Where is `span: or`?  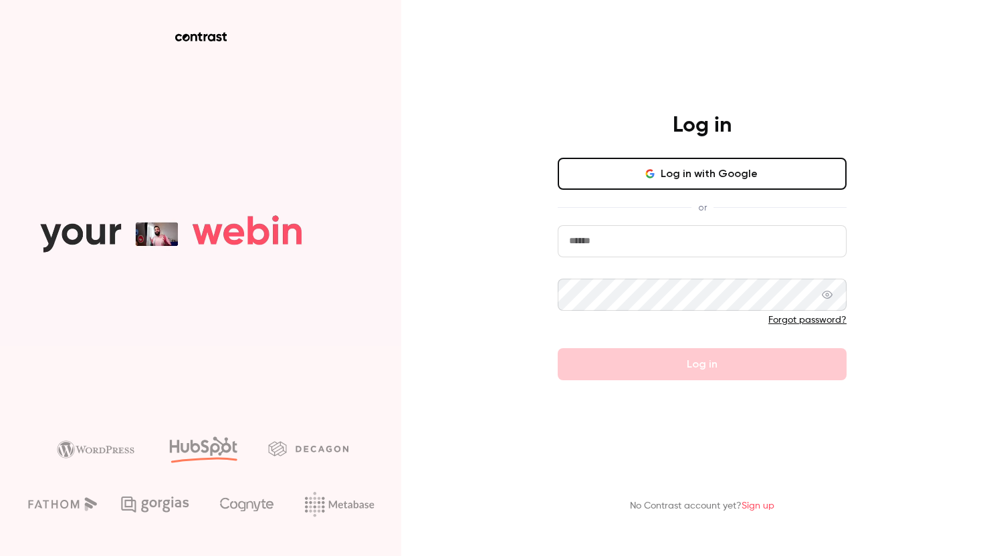 span: or is located at coordinates (702, 207).